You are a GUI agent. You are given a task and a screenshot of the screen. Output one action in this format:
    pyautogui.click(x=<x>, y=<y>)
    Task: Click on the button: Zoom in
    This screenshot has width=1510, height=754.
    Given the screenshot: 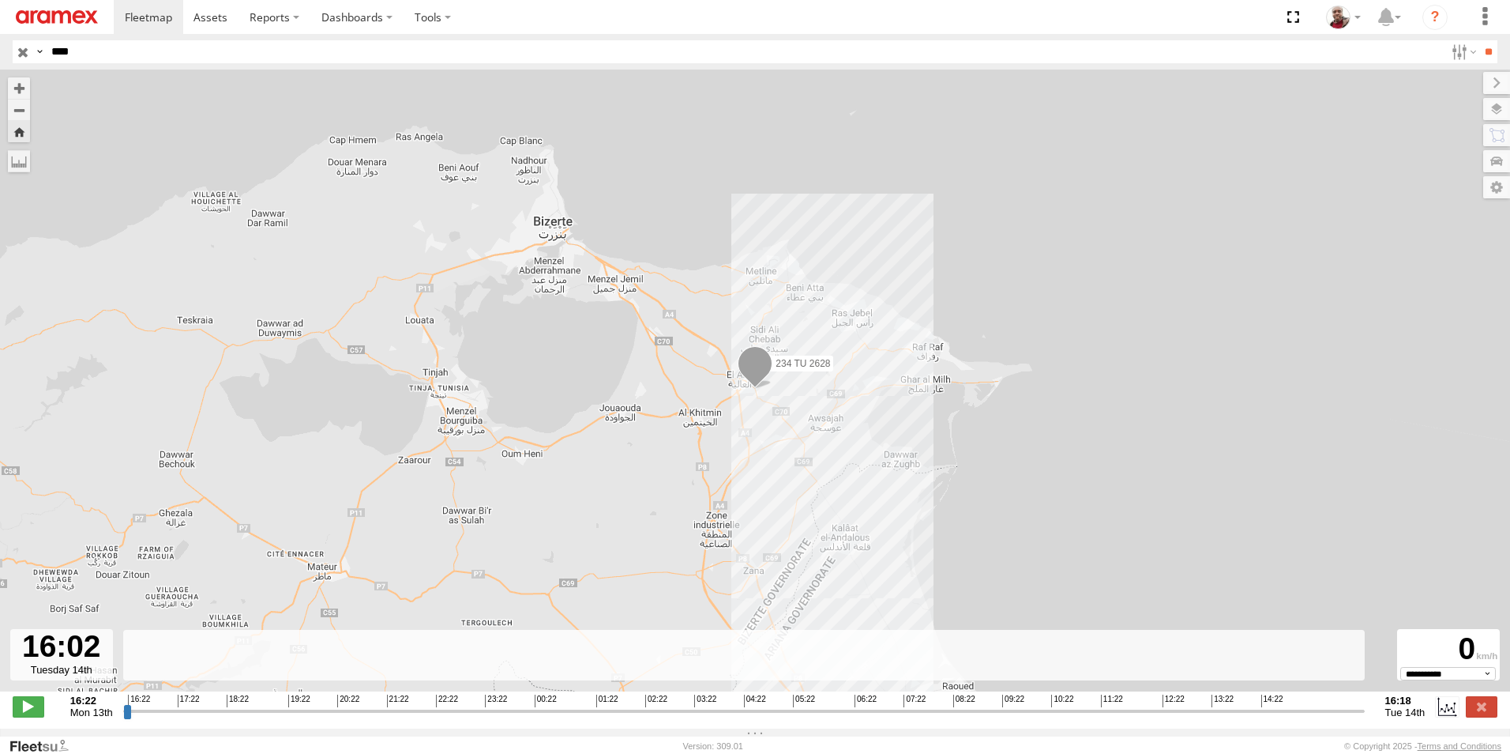 What is the action you would take?
    pyautogui.click(x=19, y=88)
    